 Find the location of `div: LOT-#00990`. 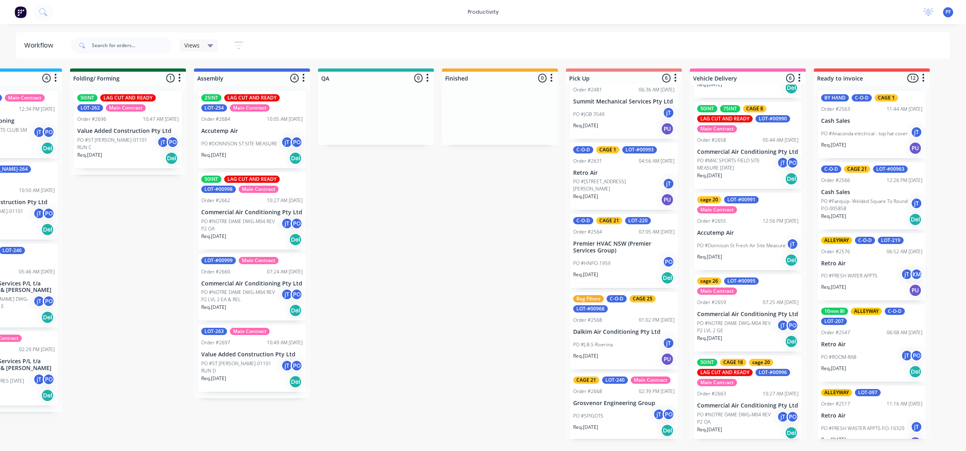

div: LOT-#00990 is located at coordinates (773, 119).